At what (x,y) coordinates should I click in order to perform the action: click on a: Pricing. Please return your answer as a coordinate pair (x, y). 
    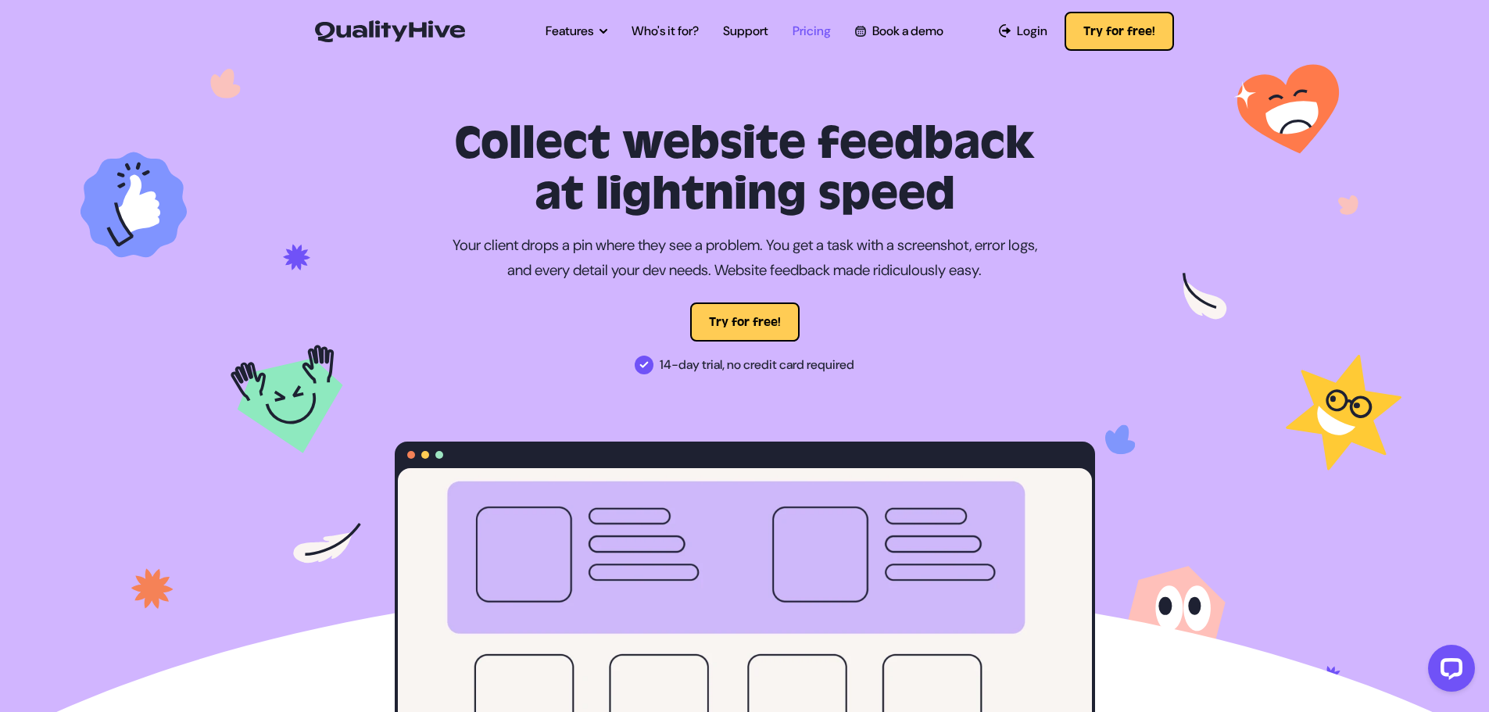
    Looking at the image, I should click on (811, 31).